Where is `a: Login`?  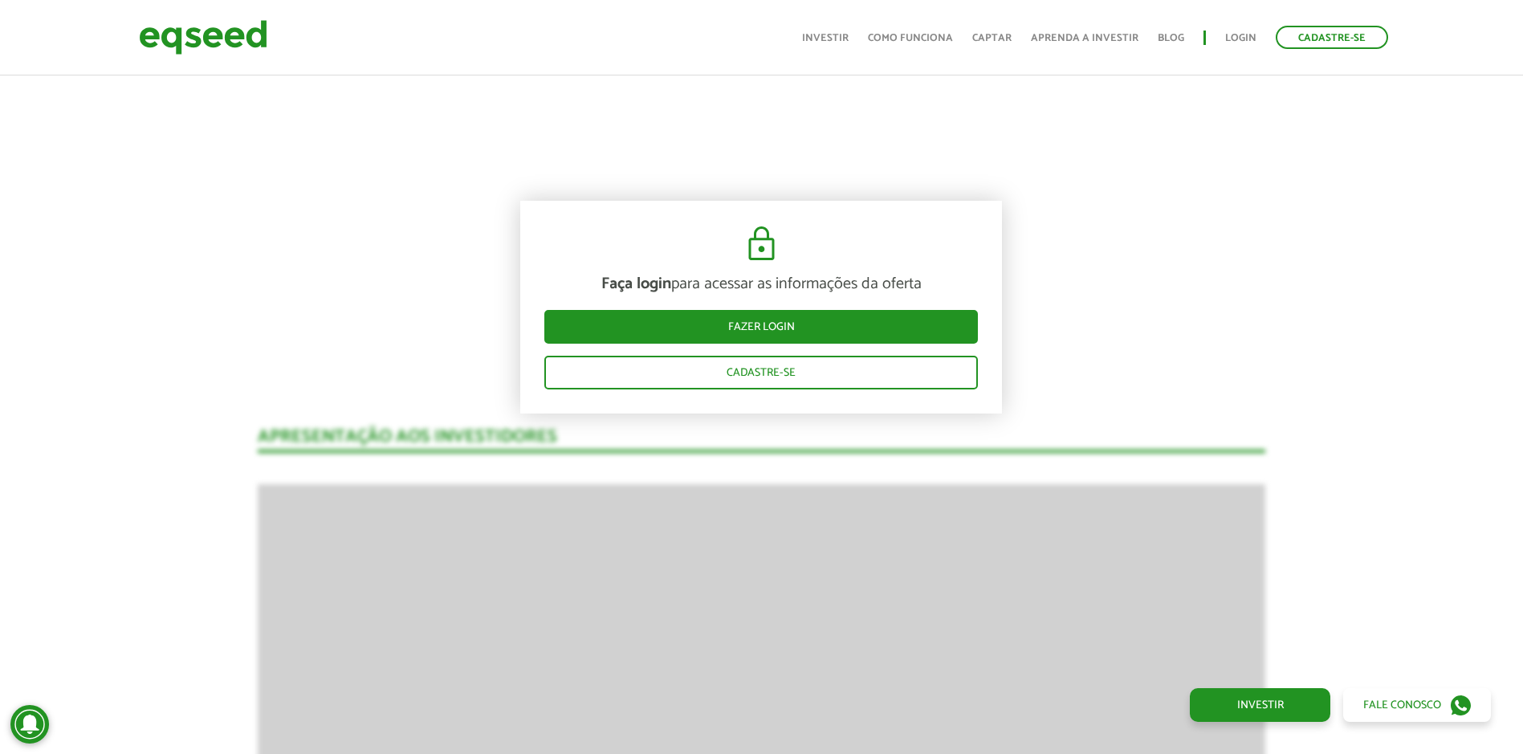 a: Login is located at coordinates (1240, 38).